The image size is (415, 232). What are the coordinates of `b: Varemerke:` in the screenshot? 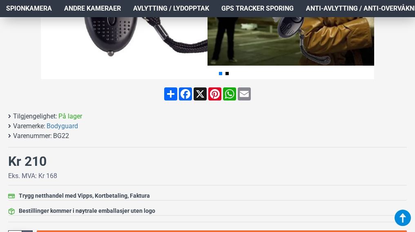 It's located at (29, 126).